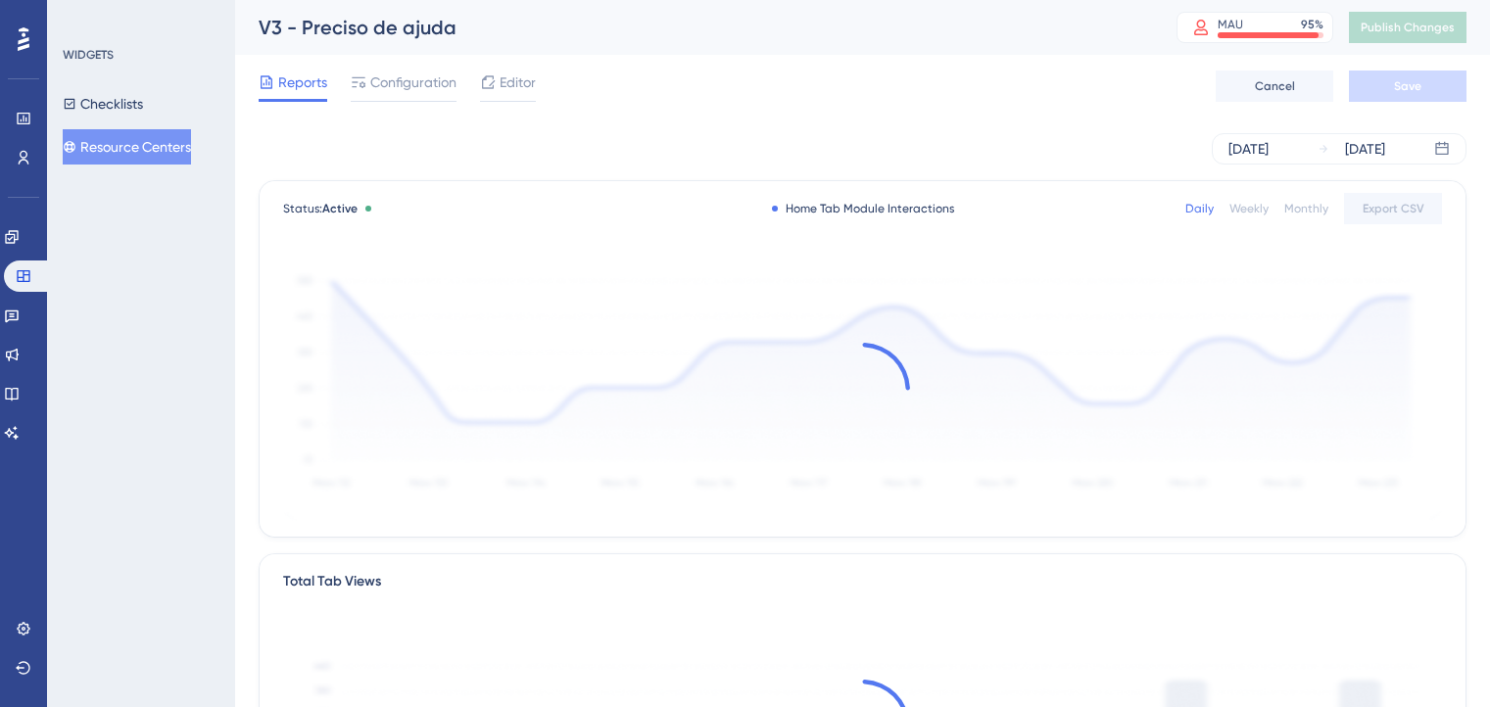 The image size is (1490, 707). I want to click on button: Checklists, so click(103, 104).